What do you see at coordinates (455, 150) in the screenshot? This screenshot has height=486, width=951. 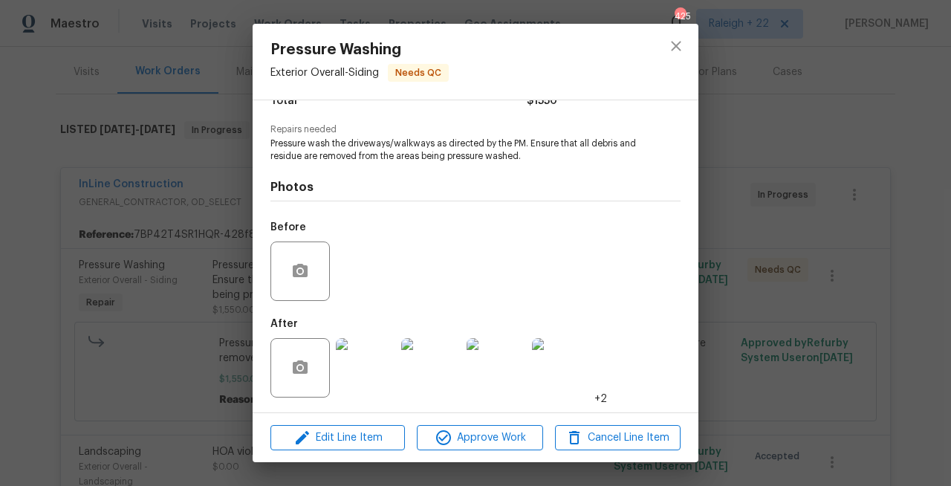 I see `span: Pressure wash the driveways/walkways as directed by the PM. Ensure that all debris and residue ar...` at bounding box center [455, 150].